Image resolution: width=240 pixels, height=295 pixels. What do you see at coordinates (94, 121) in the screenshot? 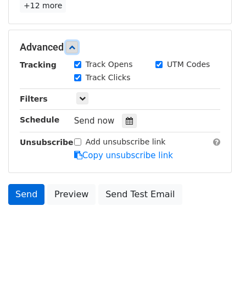
I see `span: Send now` at bounding box center [94, 121].